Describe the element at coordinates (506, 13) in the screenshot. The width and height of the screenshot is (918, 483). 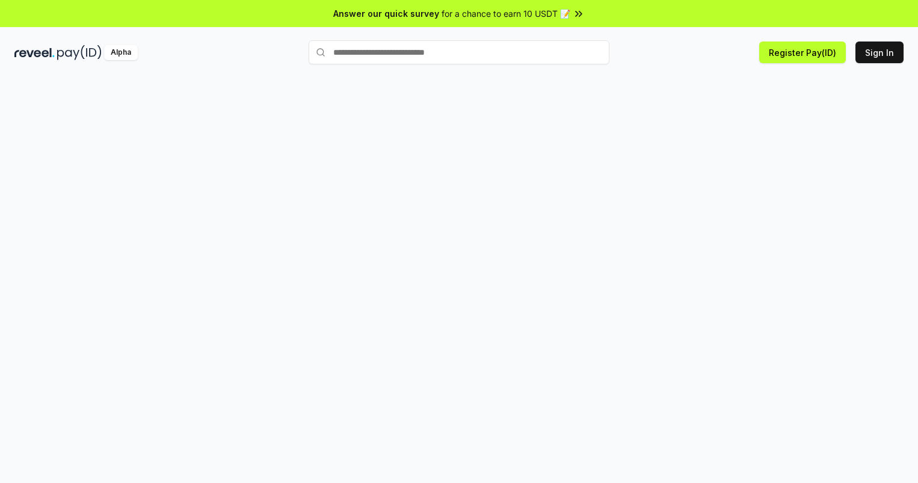
I see `span: for a chance to earn 10 USDT 📝` at that location.